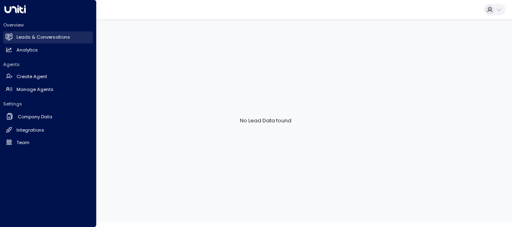  Describe the element at coordinates (266, 120) in the screenshot. I see `div: No Lead Data found` at that location.